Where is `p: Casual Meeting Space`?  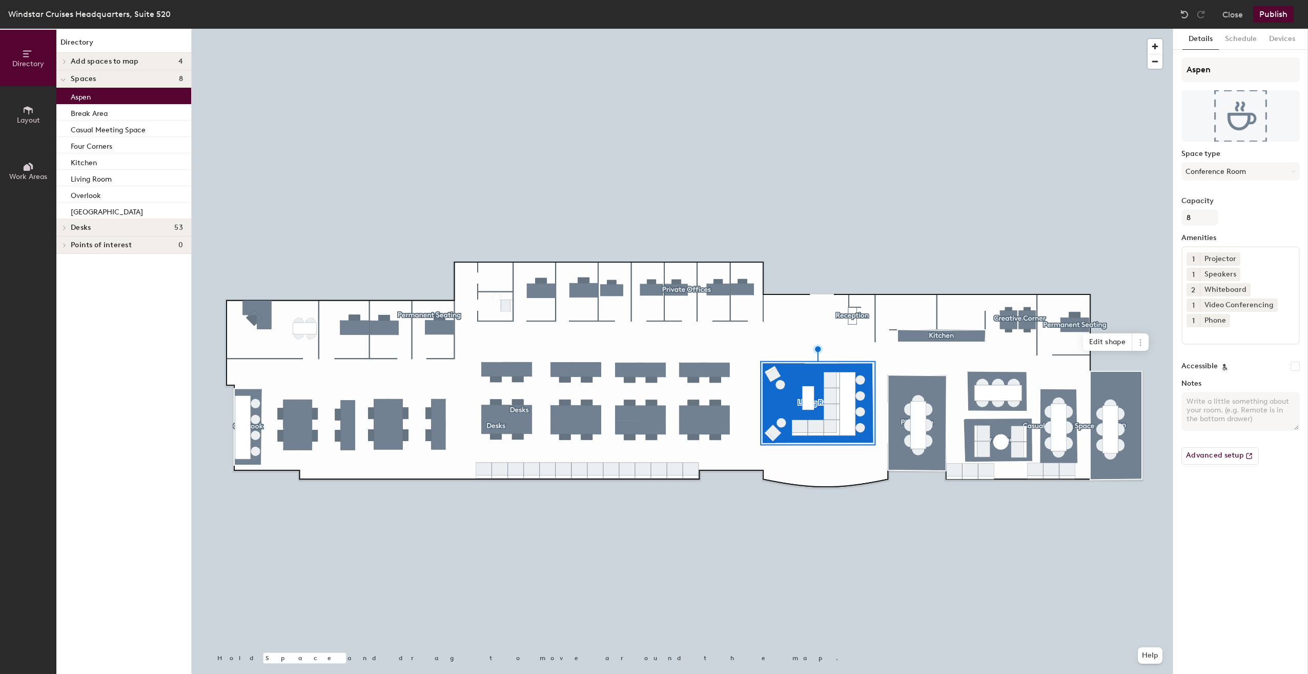 p: Casual Meeting Space is located at coordinates (108, 128).